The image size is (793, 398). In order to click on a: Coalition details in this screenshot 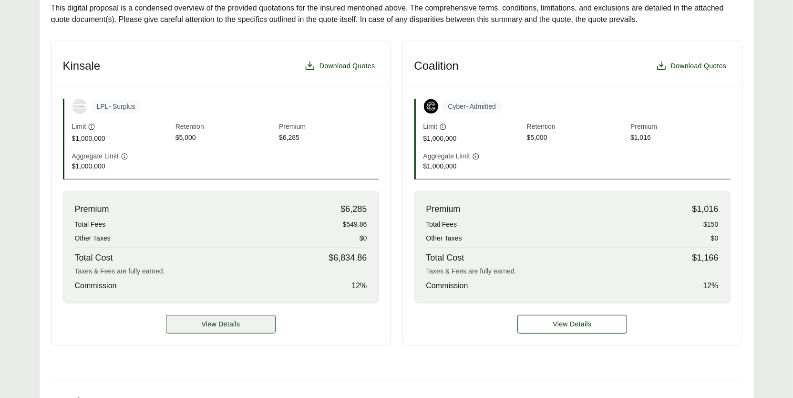, I will do `click(572, 324)`.